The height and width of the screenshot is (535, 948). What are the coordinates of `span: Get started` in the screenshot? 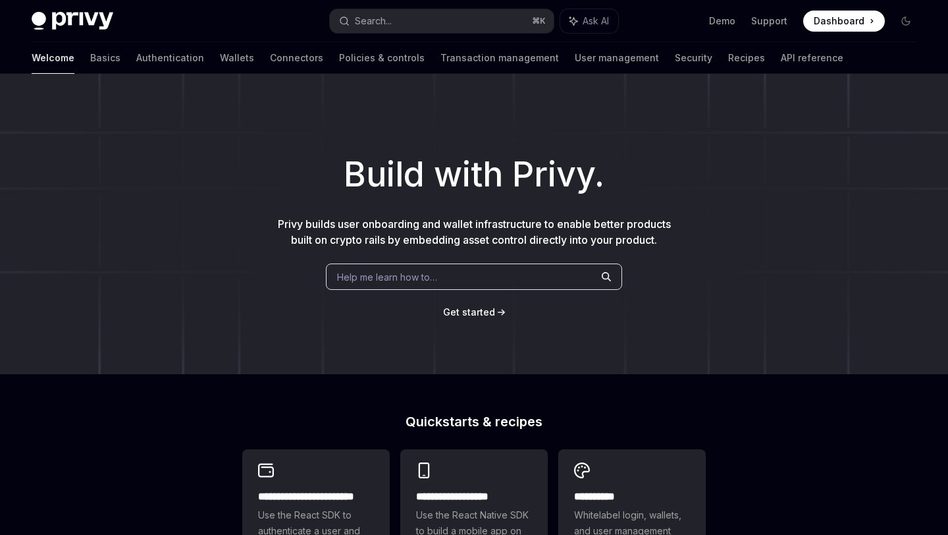 It's located at (469, 311).